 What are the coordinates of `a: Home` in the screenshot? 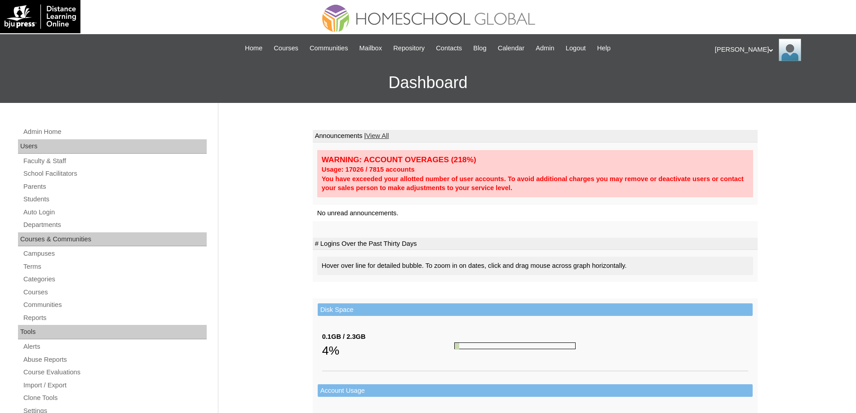 It's located at (254, 48).